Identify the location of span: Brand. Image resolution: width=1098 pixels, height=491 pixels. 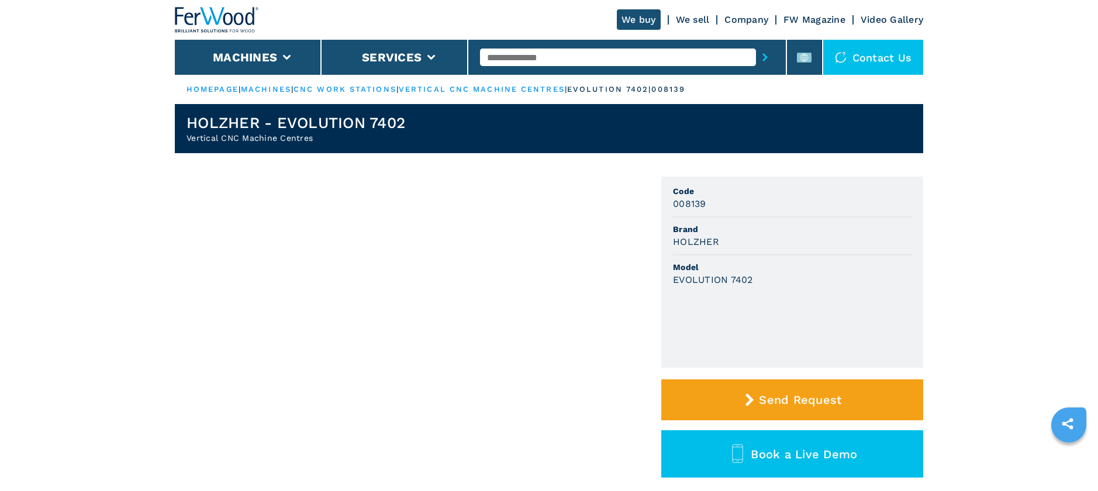
(793, 229).